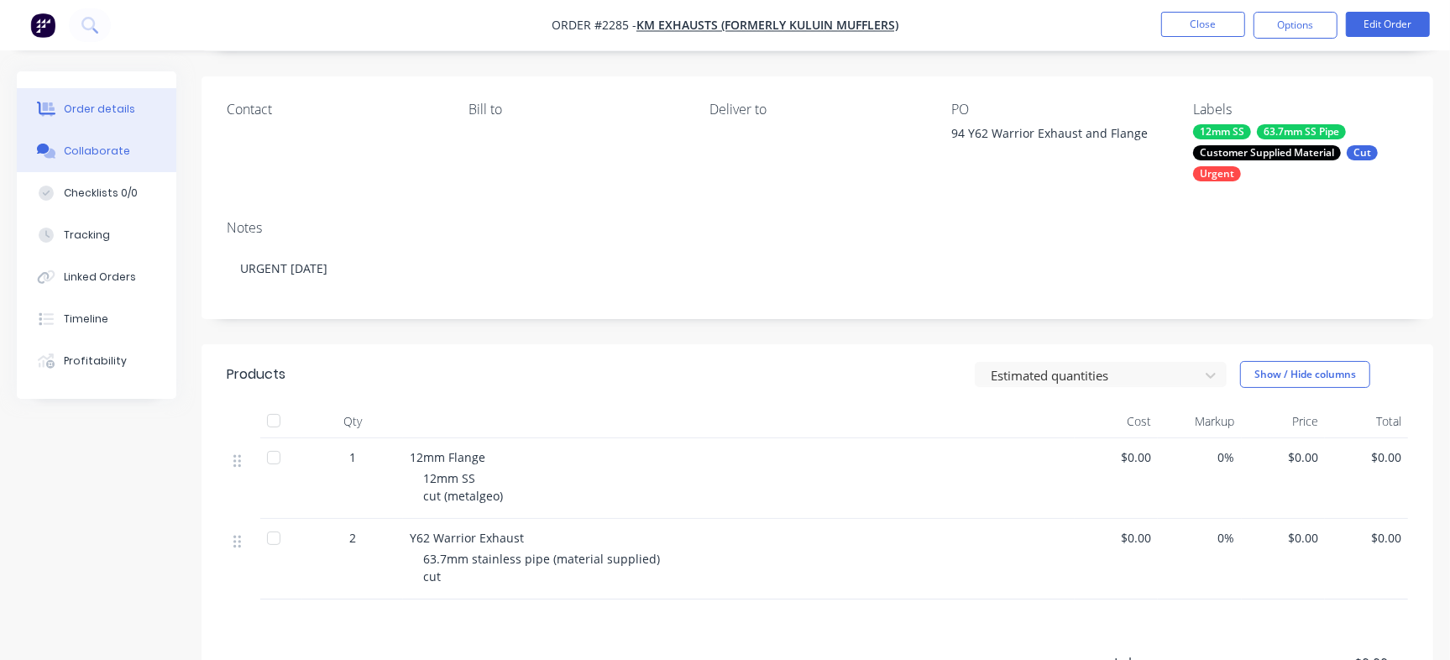 The width and height of the screenshot is (1450, 660). What do you see at coordinates (1362, 153) in the screenshot?
I see `div: Cut` at bounding box center [1362, 153].